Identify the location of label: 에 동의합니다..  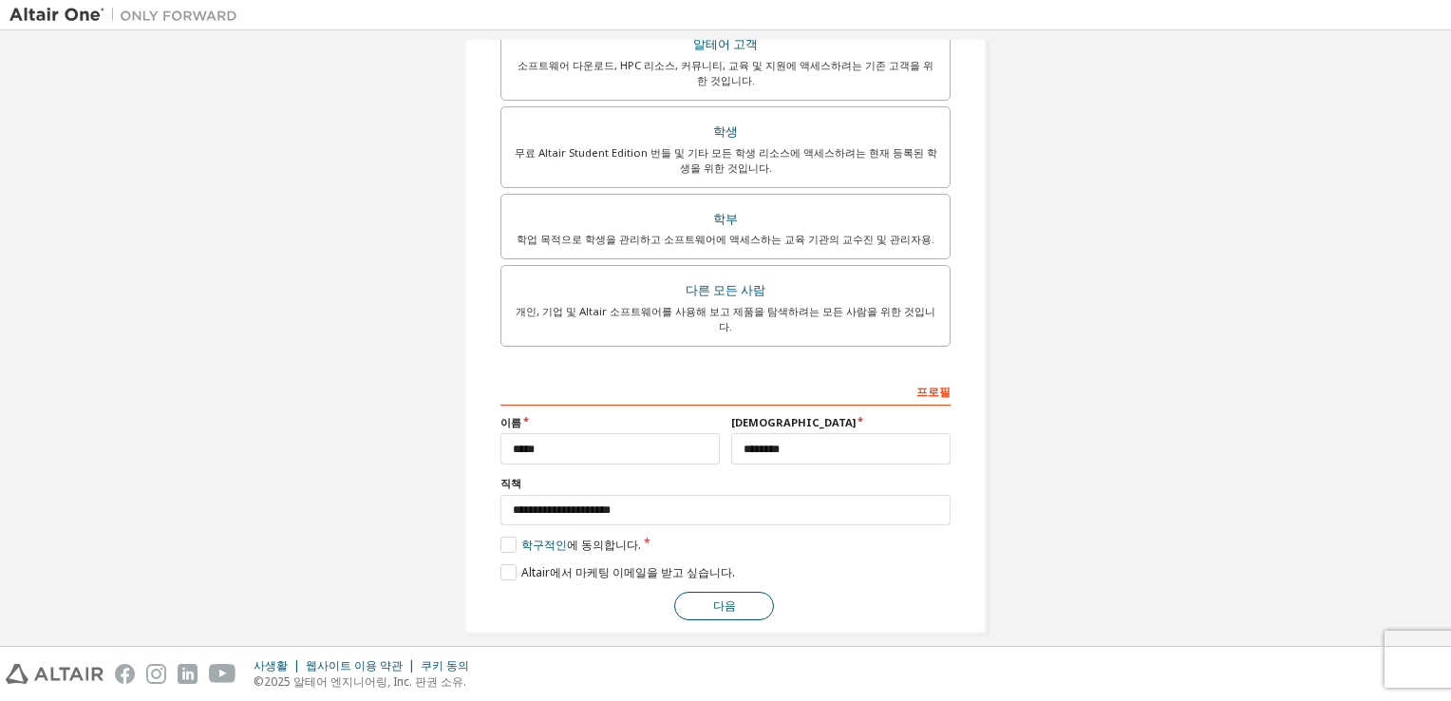
(571, 544).